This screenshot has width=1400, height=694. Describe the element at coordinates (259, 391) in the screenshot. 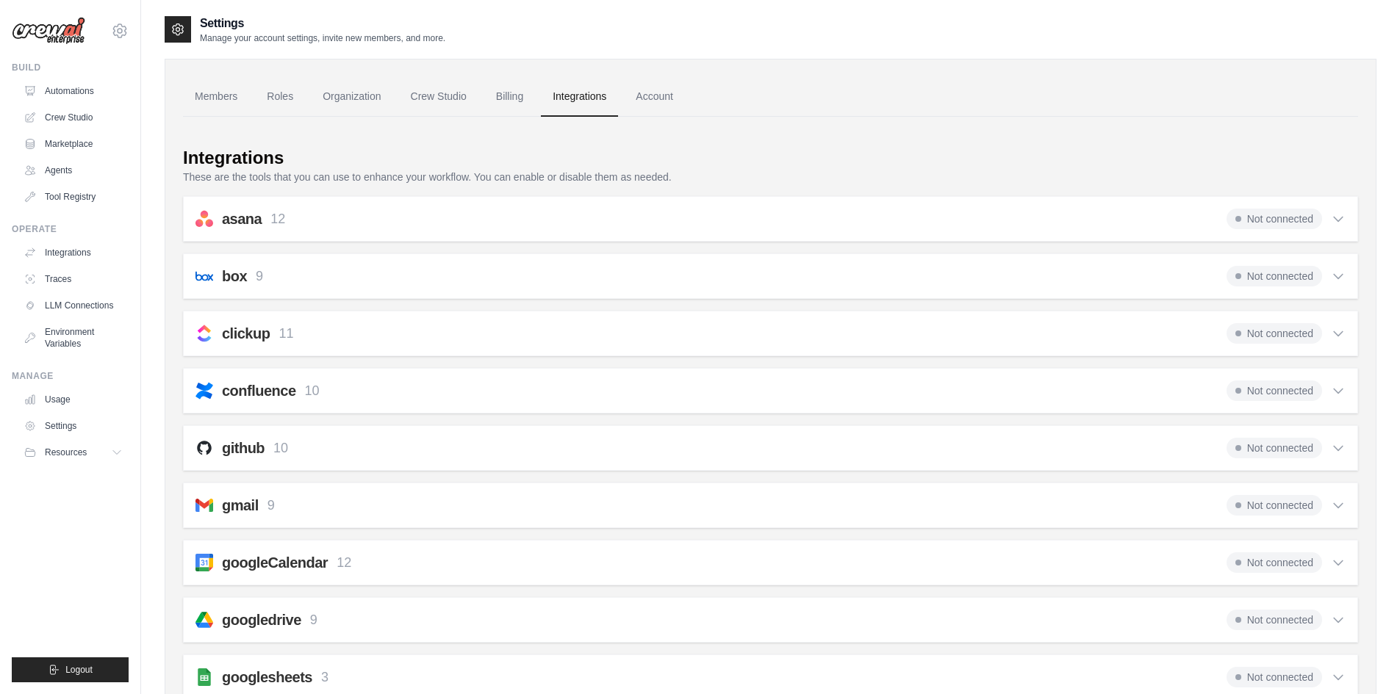

I see `h2: confluence` at that location.